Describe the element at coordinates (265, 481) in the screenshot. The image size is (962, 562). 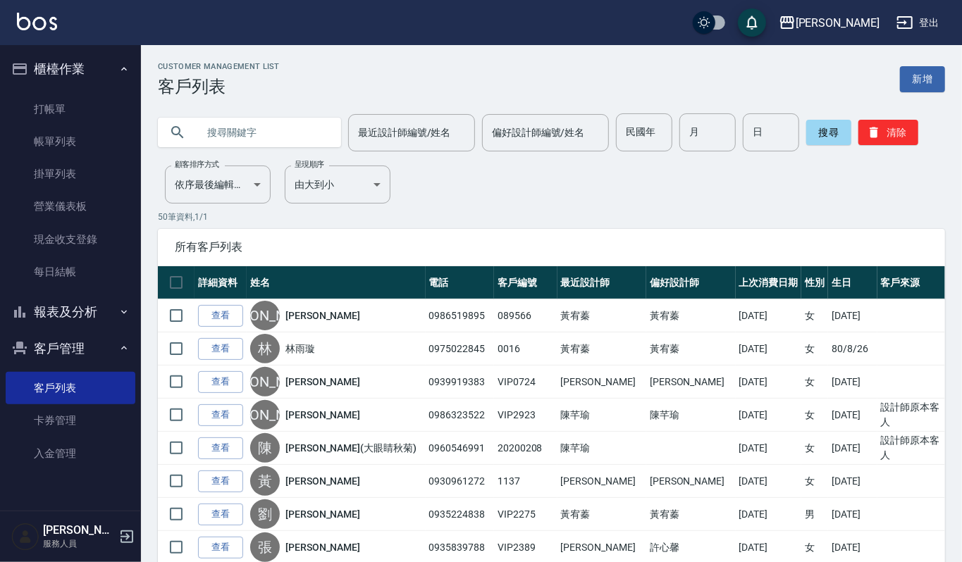
I see `div: 黃` at that location.